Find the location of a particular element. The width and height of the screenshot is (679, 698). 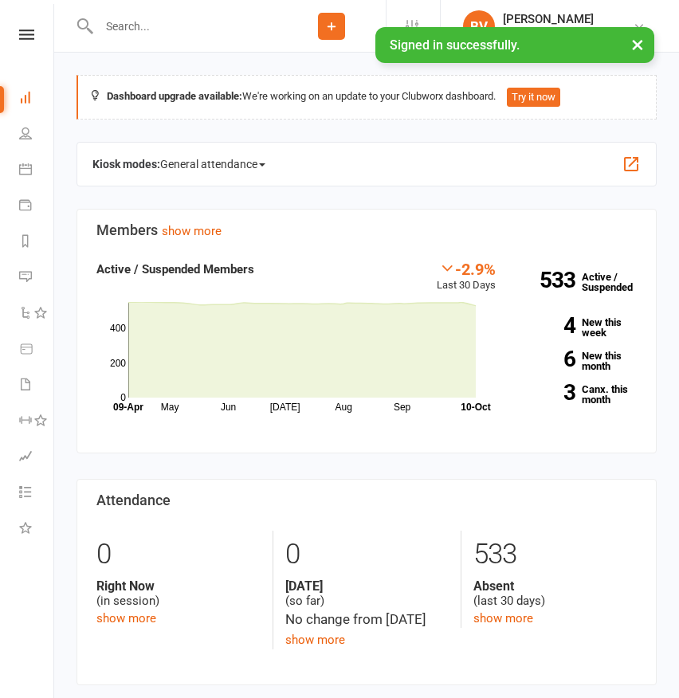

strong: Right Now is located at coordinates (179, 586).